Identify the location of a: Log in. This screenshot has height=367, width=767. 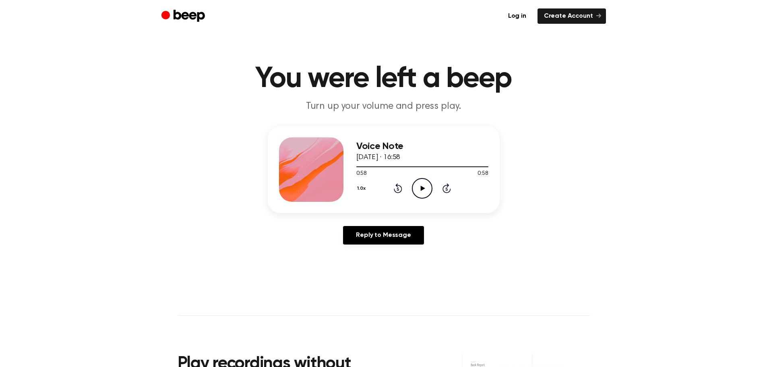
(517, 16).